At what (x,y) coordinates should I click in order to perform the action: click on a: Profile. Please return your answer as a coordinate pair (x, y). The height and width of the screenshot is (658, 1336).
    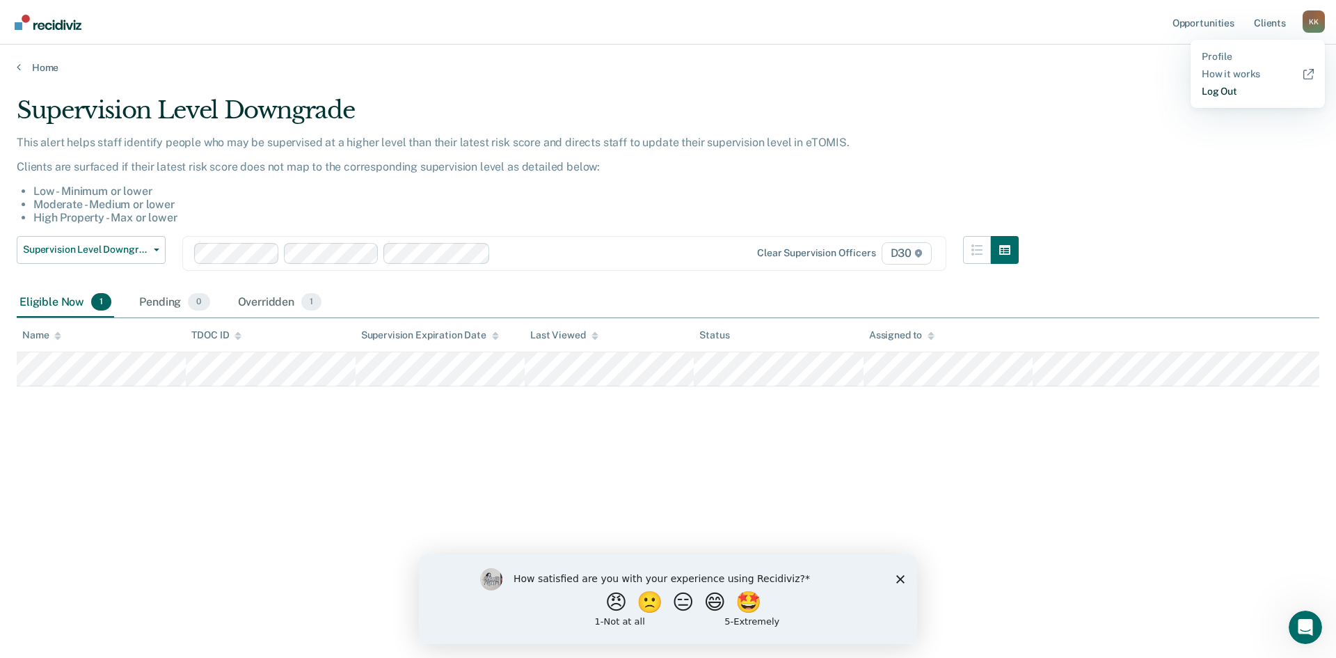
    Looking at the image, I should click on (1257, 56).